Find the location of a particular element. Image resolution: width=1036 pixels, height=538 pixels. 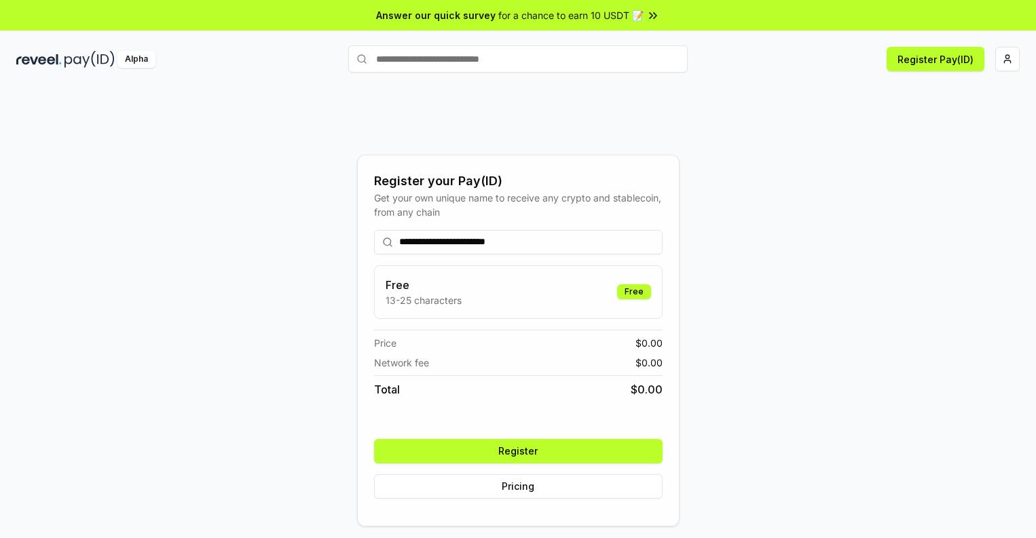

img: pay_id is located at coordinates (90, 59).